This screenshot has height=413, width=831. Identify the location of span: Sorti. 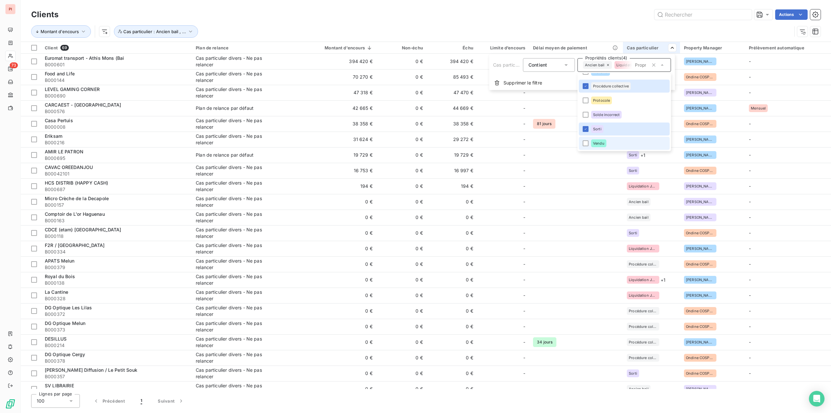
(598, 129).